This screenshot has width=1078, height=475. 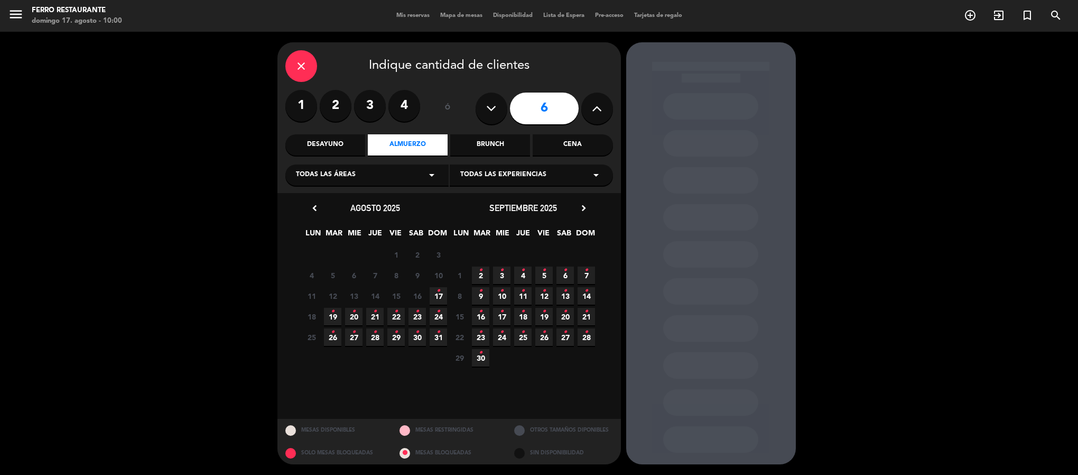 I want to click on i: exit_to_app, so click(x=999, y=15).